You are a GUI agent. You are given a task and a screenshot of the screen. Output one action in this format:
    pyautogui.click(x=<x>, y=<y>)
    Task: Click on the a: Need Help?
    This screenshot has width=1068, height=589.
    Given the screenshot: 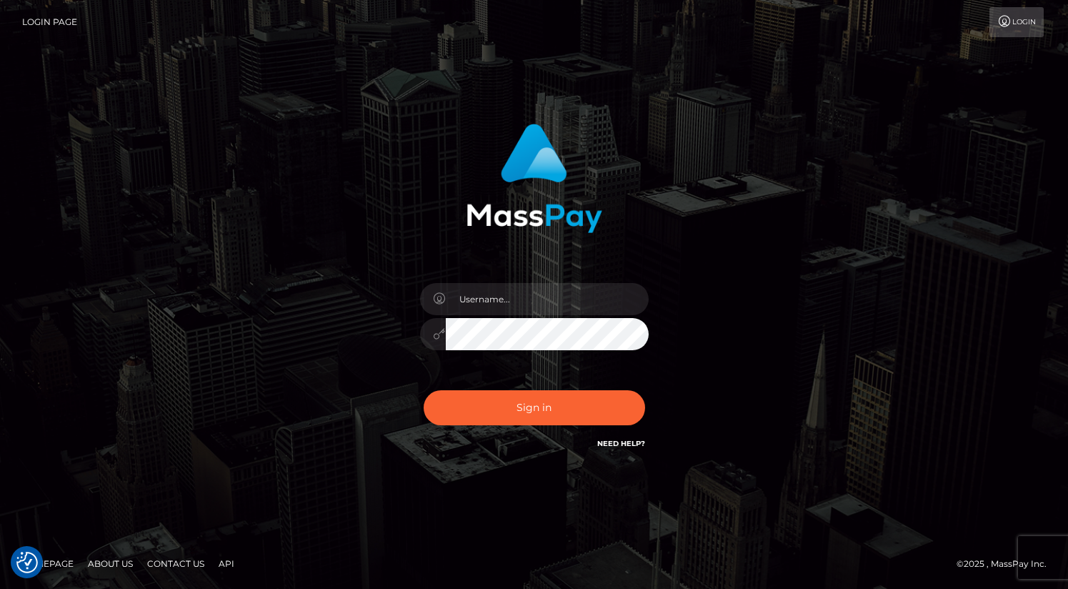 What is the action you would take?
    pyautogui.click(x=621, y=443)
    